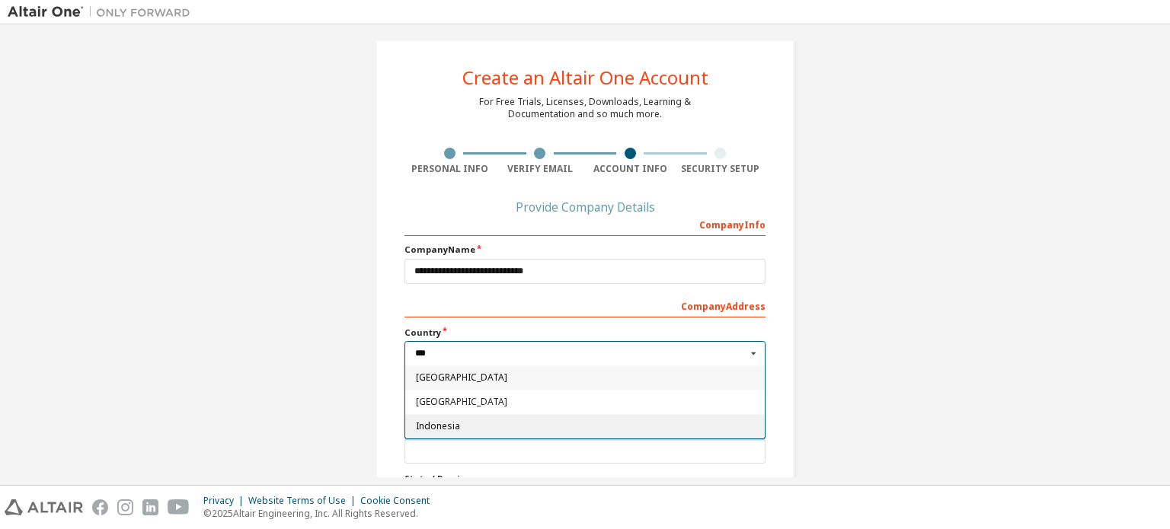 Image resolution: width=1170 pixels, height=529 pixels. What do you see at coordinates (125, 507) in the screenshot?
I see `img: instagram.svg` at bounding box center [125, 507].